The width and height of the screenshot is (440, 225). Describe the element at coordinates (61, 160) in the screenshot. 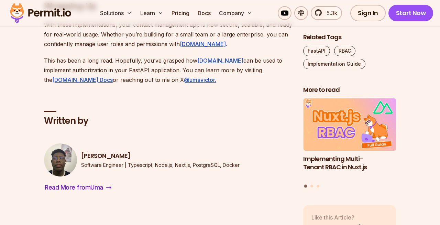

I see `img: Uma Victor` at that location.